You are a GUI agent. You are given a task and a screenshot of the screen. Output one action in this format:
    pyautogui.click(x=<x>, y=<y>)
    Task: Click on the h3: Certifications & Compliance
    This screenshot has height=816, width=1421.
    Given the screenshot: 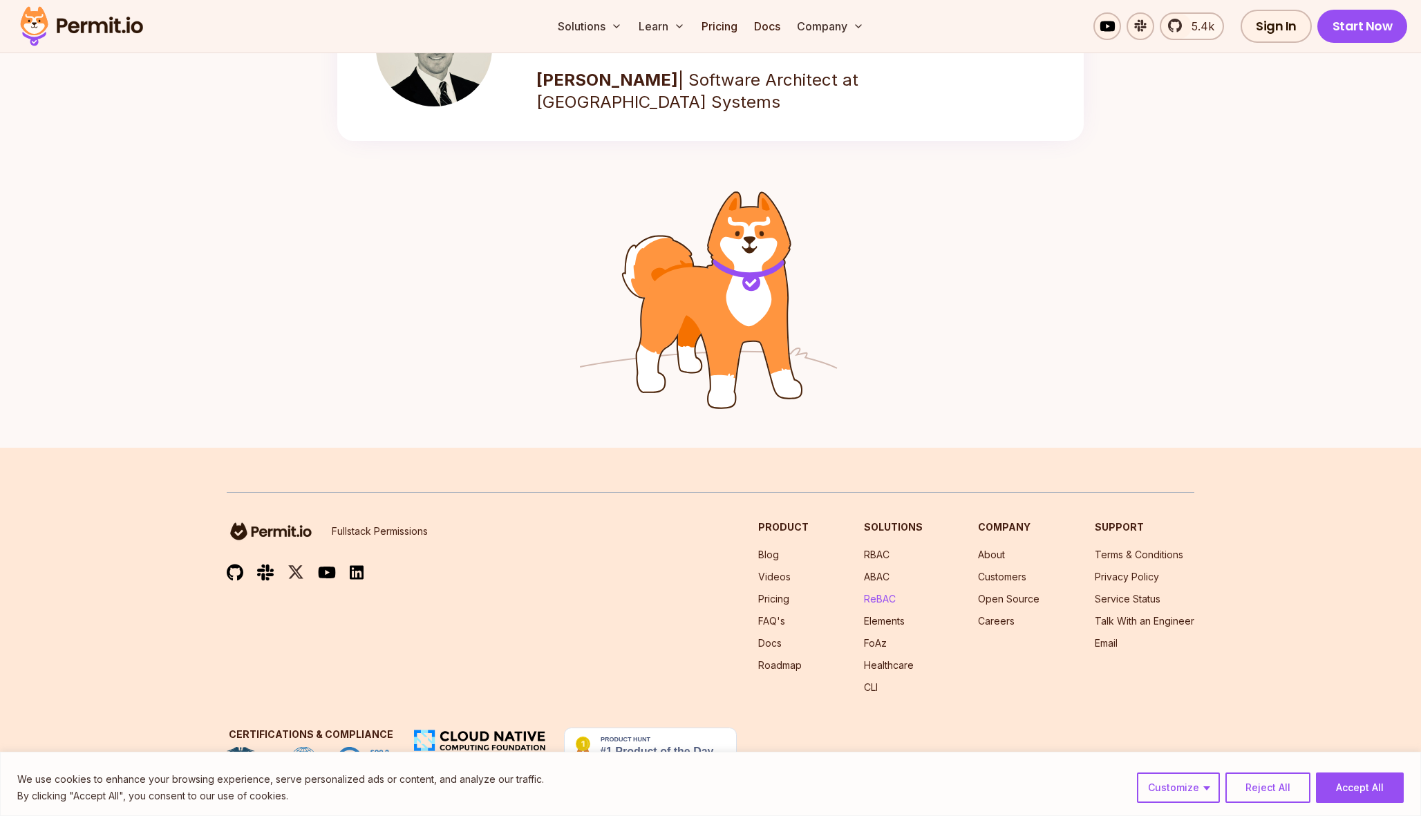 What is the action you would take?
    pyautogui.click(x=311, y=735)
    